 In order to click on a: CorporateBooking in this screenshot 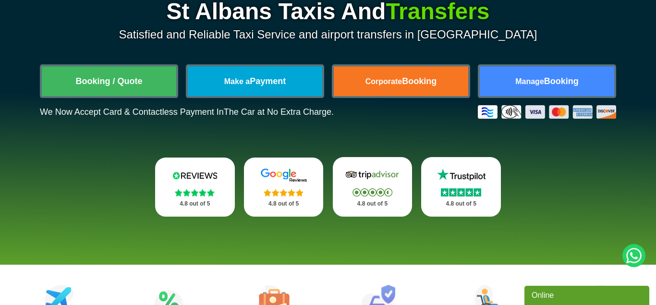, I will do `click(401, 81)`.